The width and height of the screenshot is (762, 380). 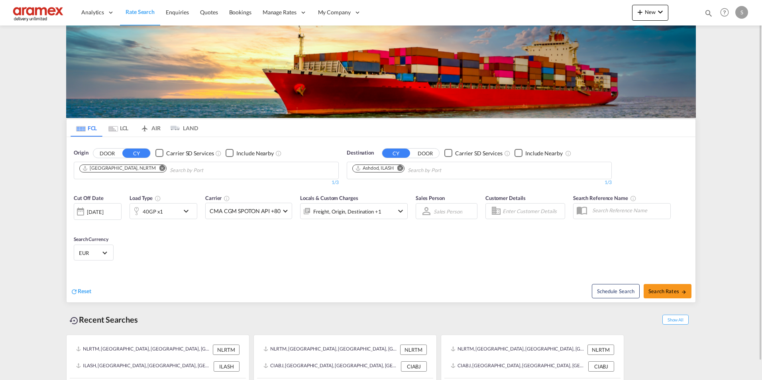 What do you see at coordinates (104, 320) in the screenshot?
I see `div: Recent Searches` at bounding box center [104, 320].